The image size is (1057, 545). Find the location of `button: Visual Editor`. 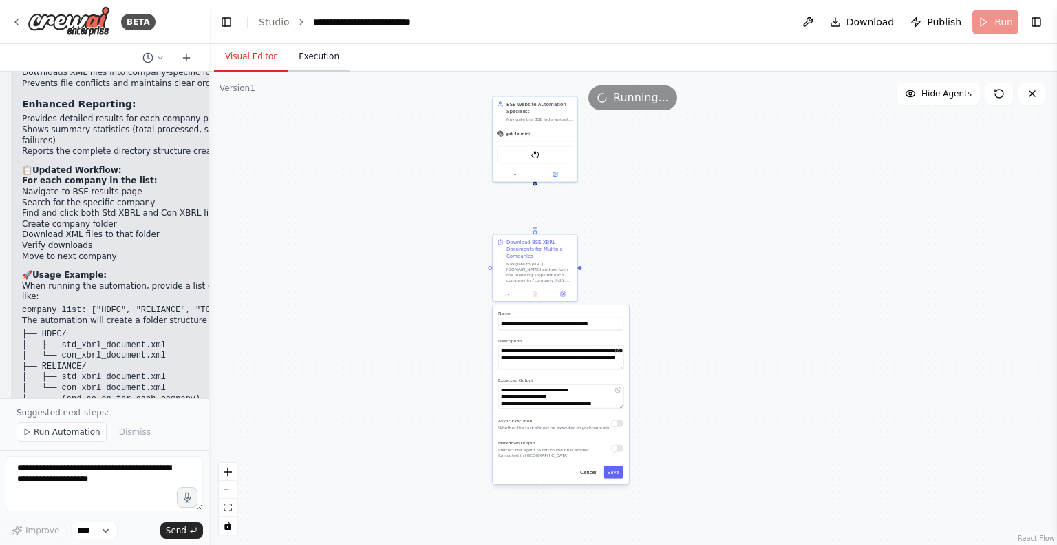

button: Visual Editor is located at coordinates (251, 57).